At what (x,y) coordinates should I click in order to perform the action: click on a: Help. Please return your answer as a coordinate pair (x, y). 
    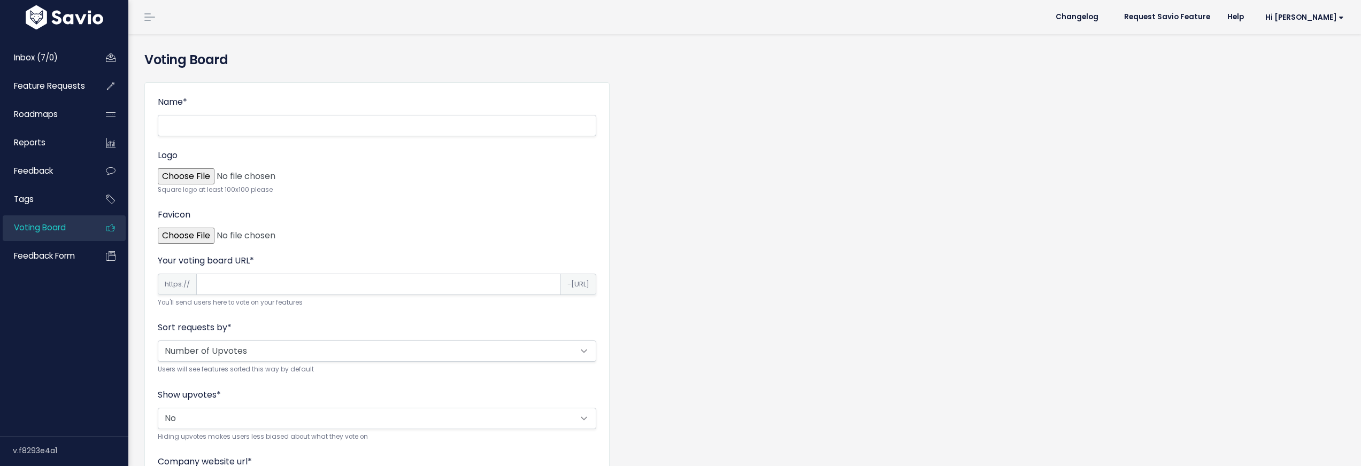
    Looking at the image, I should click on (1235, 17).